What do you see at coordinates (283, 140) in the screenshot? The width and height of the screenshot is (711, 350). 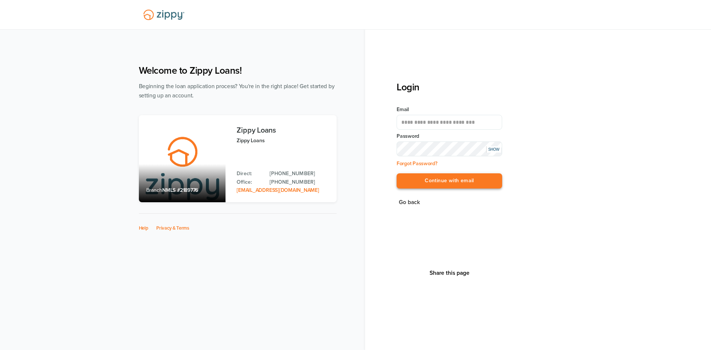 I see `p: Zippy Loans` at bounding box center [283, 140].